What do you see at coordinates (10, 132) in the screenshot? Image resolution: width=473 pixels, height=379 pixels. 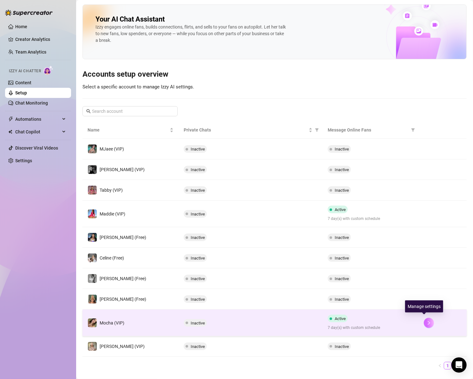 I see `img: Chat Copilot` at bounding box center [10, 132].